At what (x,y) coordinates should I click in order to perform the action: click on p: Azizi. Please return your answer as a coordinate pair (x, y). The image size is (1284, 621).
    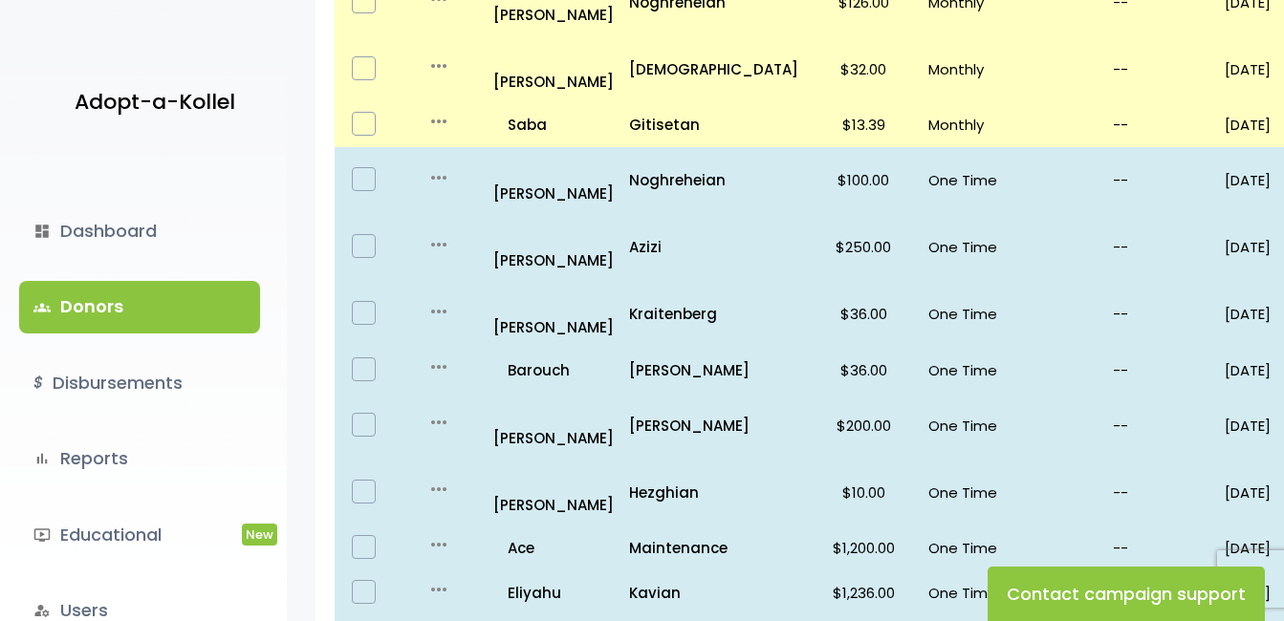
    Looking at the image, I should click on (713, 247).